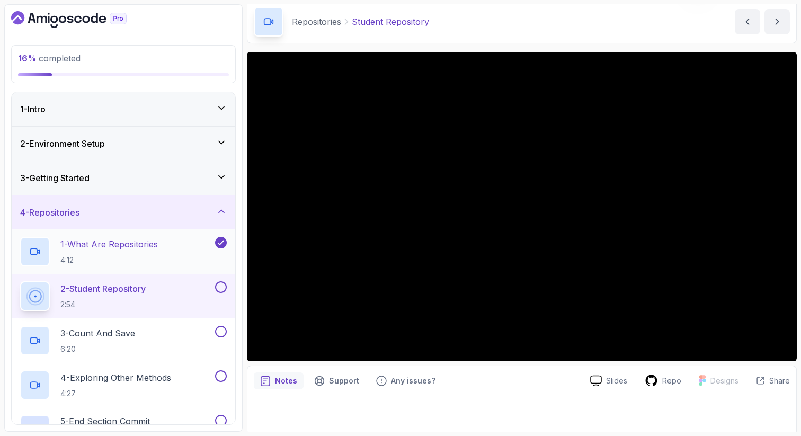 The height and width of the screenshot is (436, 801). I want to click on button: Support button, so click(336, 381).